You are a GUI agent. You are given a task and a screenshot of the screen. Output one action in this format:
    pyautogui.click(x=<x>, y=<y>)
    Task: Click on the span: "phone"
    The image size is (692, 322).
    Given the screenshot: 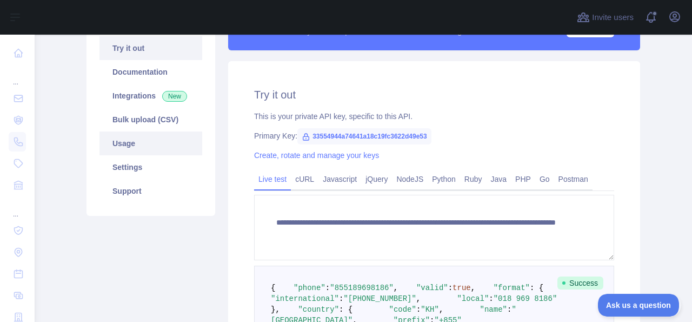 What is the action you would take?
    pyautogui.click(x=309, y=288)
    